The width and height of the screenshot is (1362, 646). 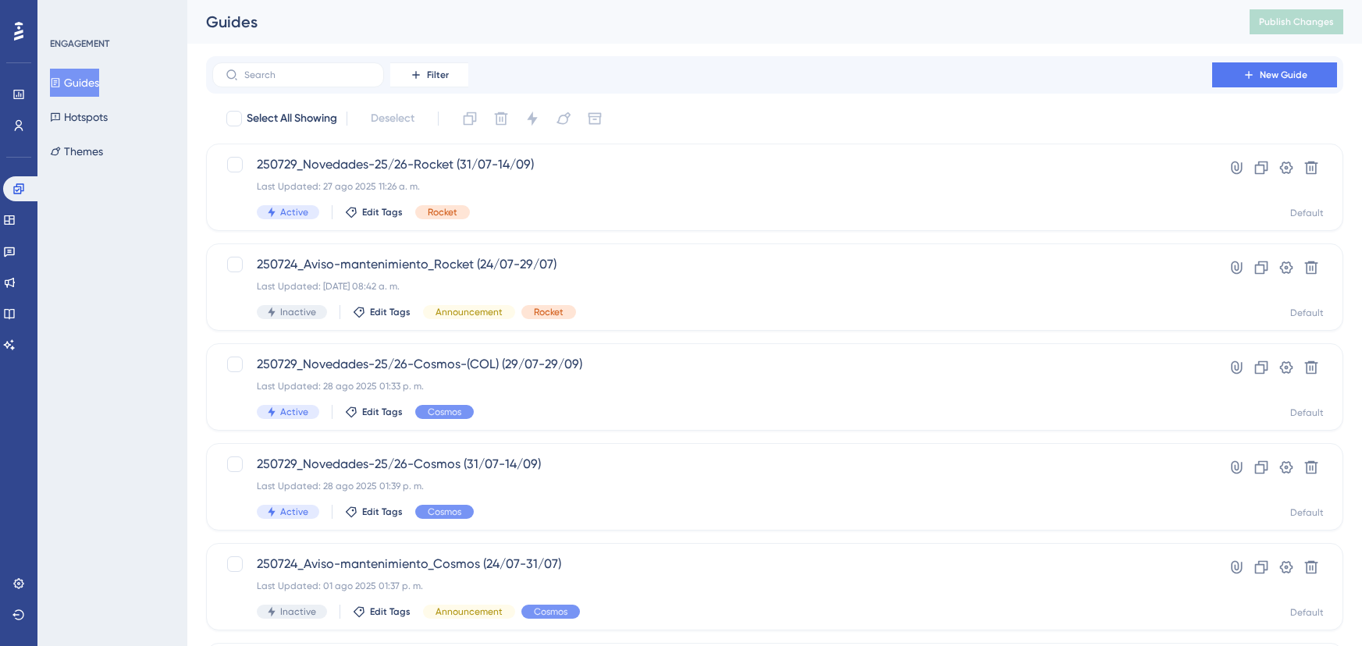 What do you see at coordinates (393, 119) in the screenshot?
I see `button: Deselect` at bounding box center [393, 119].